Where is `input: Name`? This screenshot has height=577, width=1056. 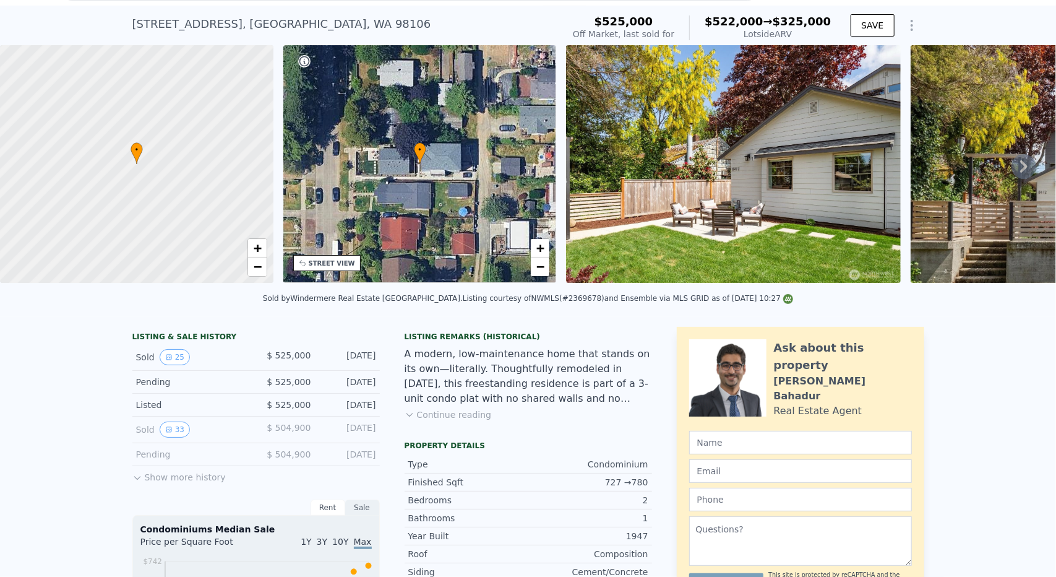 input: Name is located at coordinates (801, 442).